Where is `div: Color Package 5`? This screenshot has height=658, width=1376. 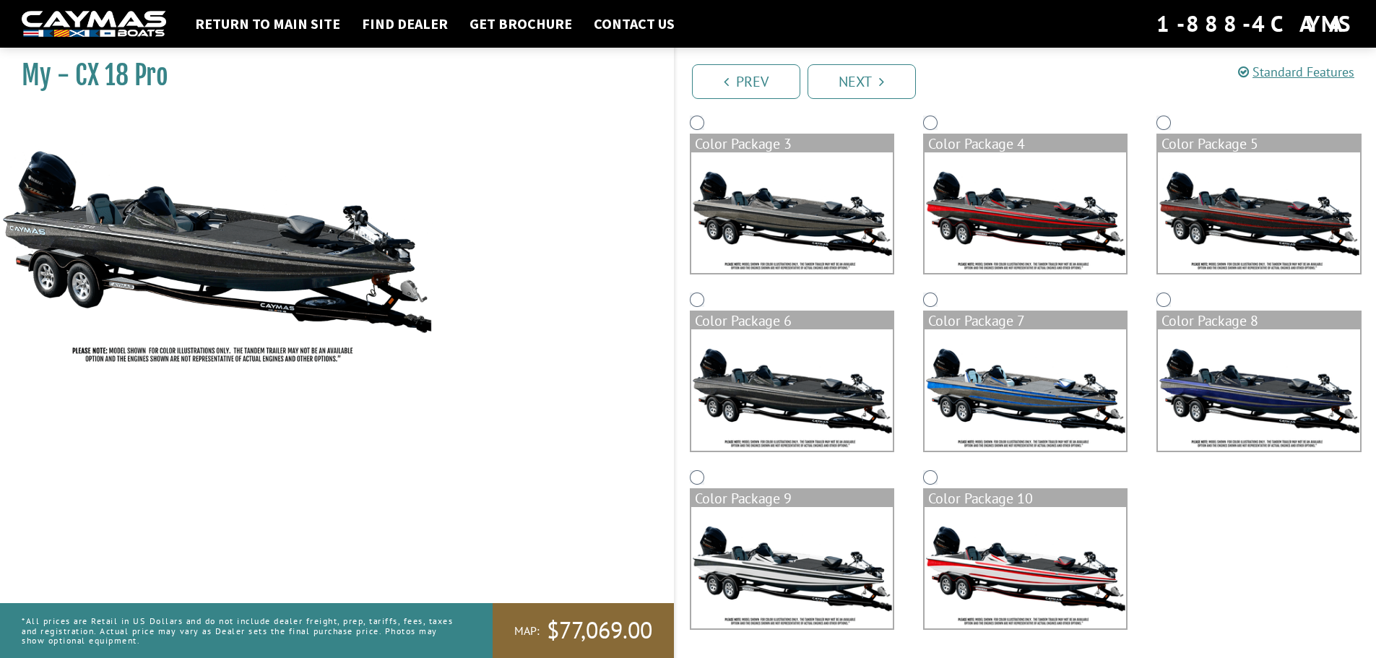 div: Color Package 5 is located at coordinates (1259, 144).